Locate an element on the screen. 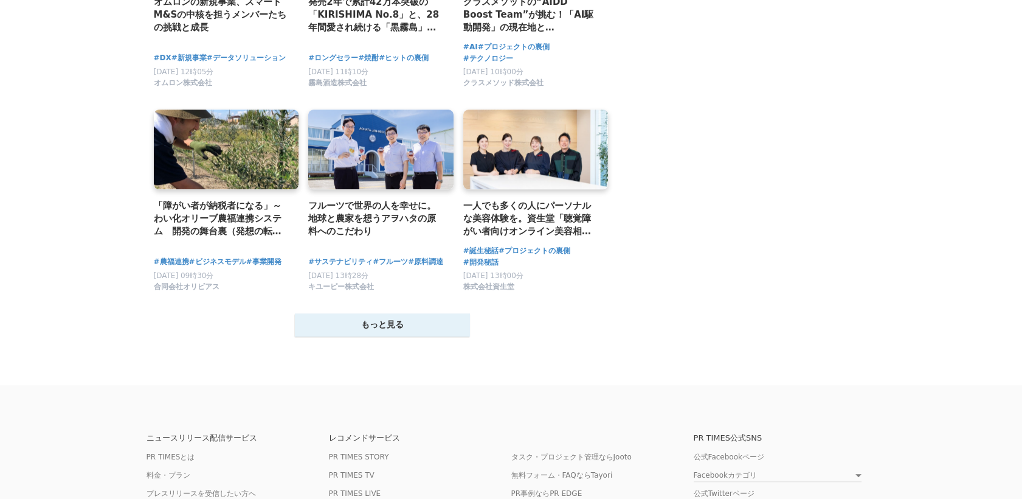  span: #DX is located at coordinates (162, 58).